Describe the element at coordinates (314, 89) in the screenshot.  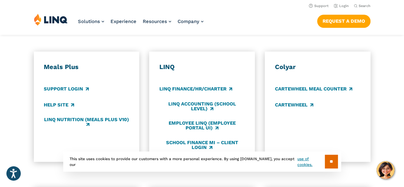
I see `a: CARTEWHEEL Meal Counter` at that location.